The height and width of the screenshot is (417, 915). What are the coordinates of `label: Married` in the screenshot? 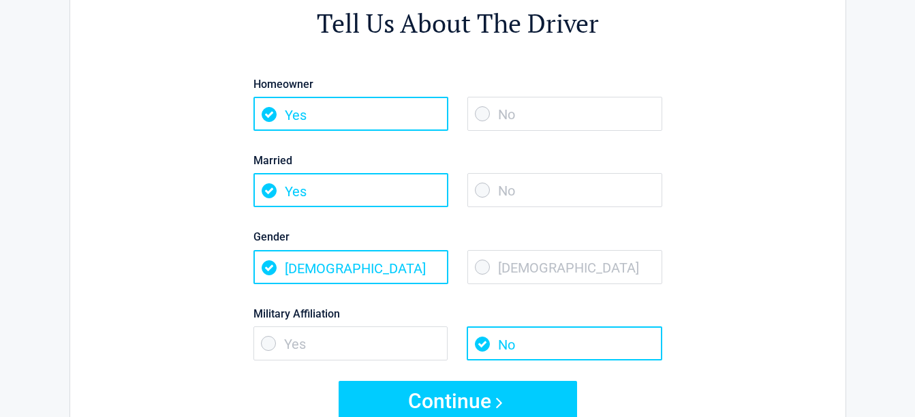 It's located at (458, 160).